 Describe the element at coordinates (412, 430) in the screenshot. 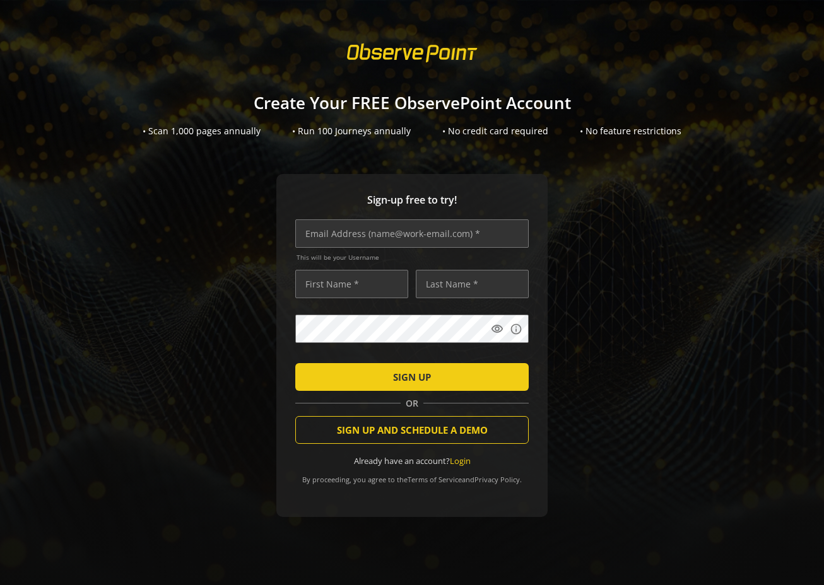

I see `span: SIGN UP AND SCHEDULE A DEMO` at that location.